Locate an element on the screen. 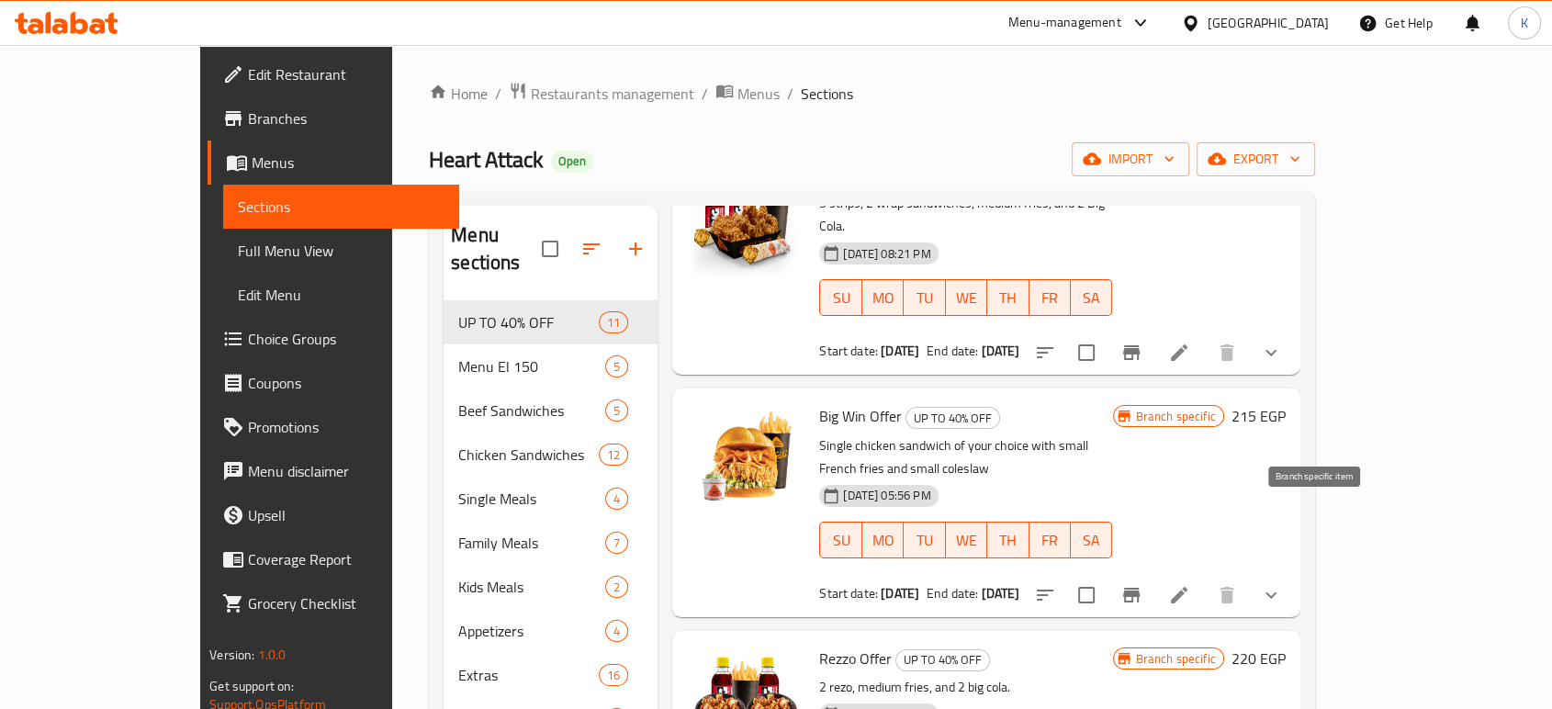 The image size is (1552, 709). span: Chicken Sandwiches is located at coordinates (528, 454).